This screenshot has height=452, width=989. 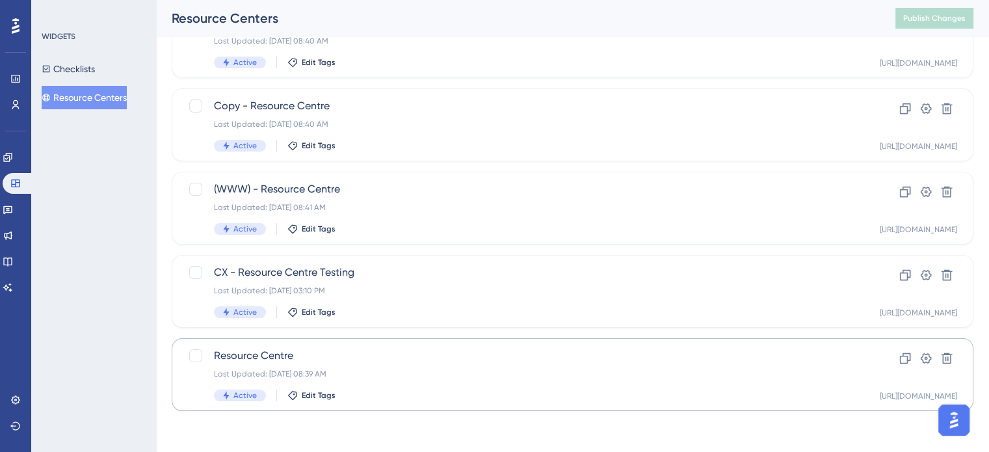 What do you see at coordinates (517, 18) in the screenshot?
I see `div: Resource Centers` at bounding box center [517, 18].